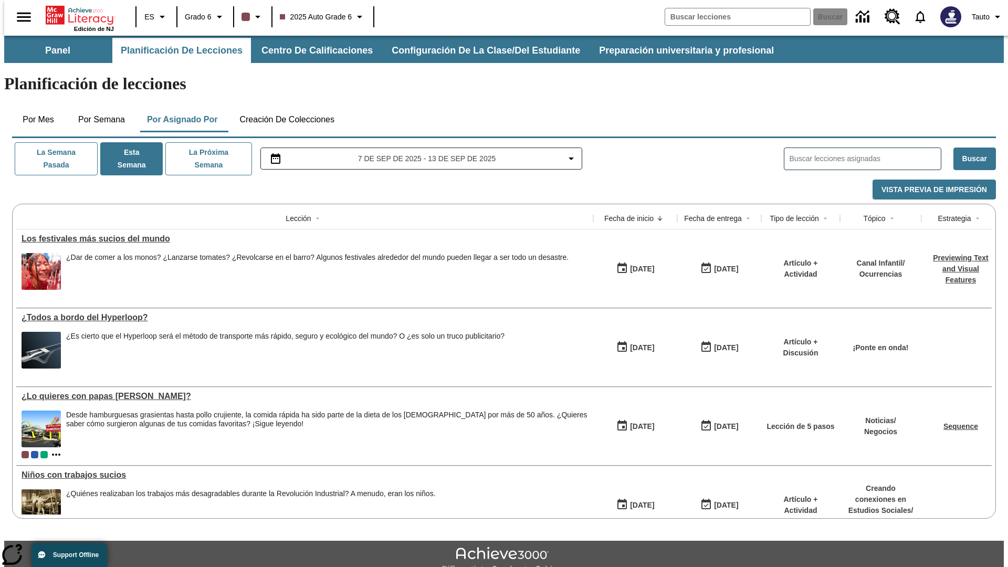 This screenshot has height=567, width=1008. I want to click on a: Los festivales más sucios del mundo, Lecciones, so click(304, 239).